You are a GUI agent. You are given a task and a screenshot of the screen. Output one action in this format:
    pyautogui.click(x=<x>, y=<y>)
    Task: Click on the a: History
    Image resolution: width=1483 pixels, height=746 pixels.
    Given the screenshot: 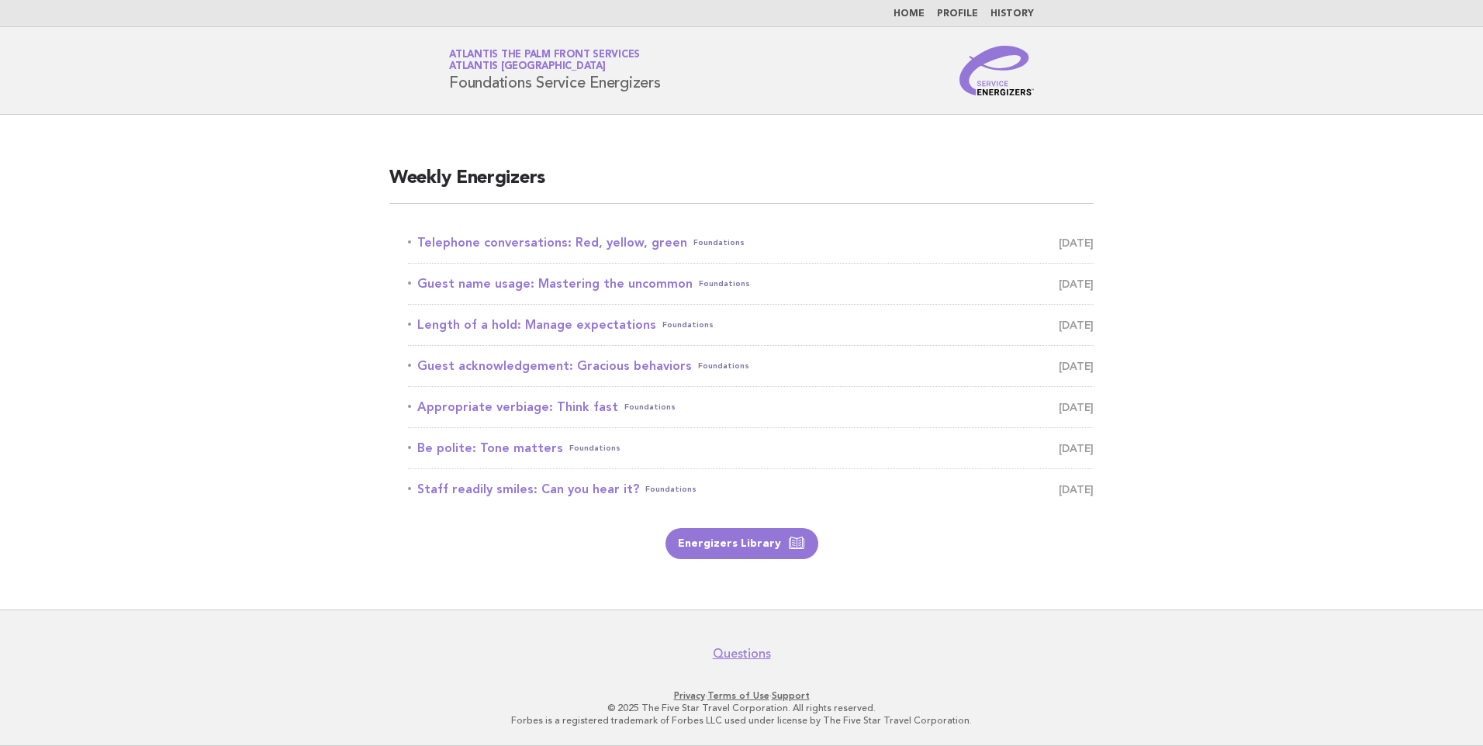 What is the action you would take?
    pyautogui.click(x=1012, y=14)
    